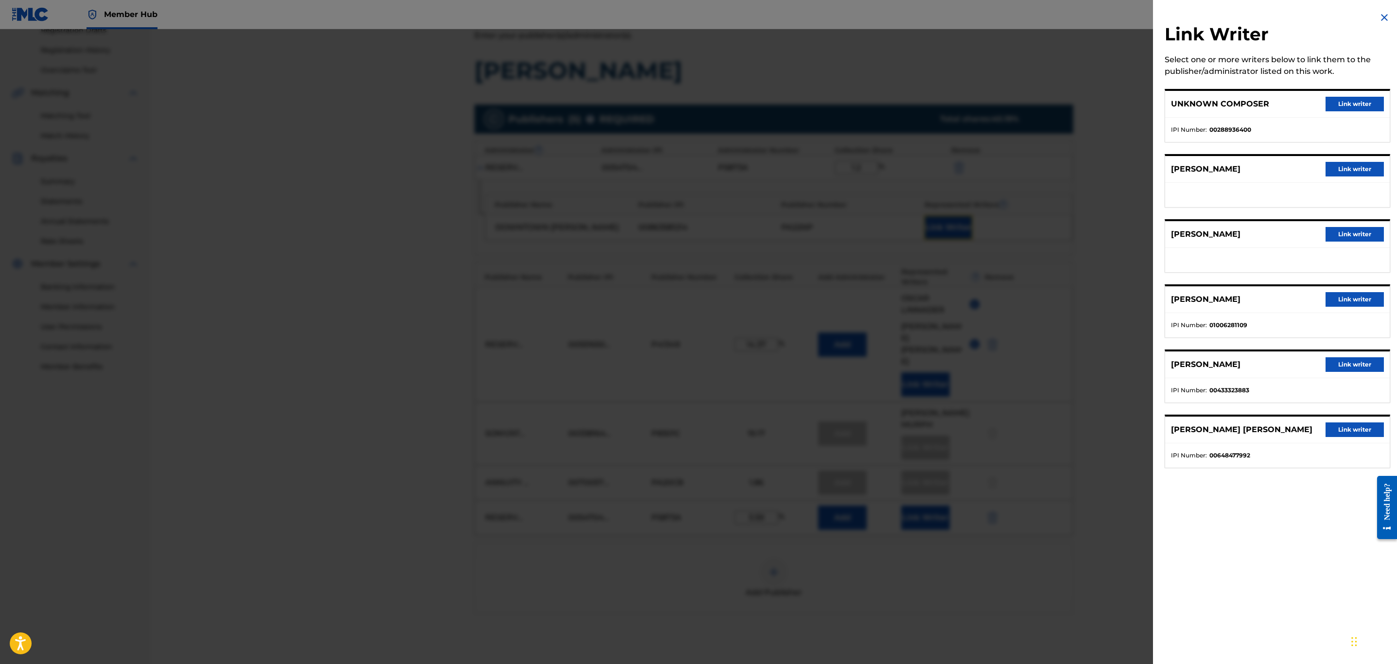  Describe the element at coordinates (1220, 104) in the screenshot. I see `p: UNKNOWN COMPOSER` at that location.